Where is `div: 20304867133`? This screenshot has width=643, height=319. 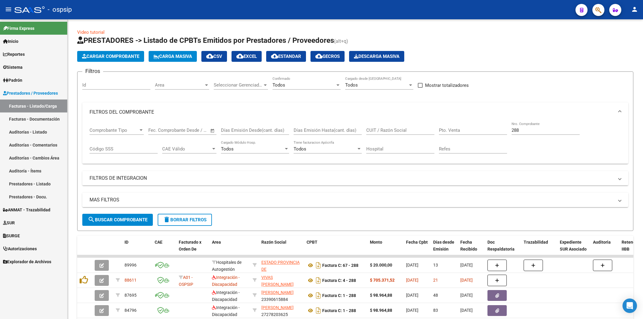
div: 20304867133 is located at coordinates (281, 280).